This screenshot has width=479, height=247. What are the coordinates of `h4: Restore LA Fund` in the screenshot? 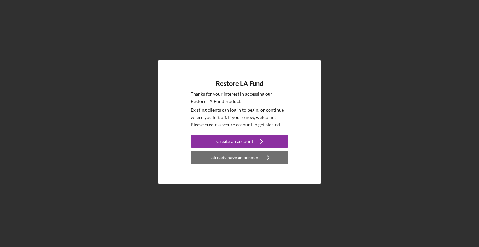 It's located at (240, 83).